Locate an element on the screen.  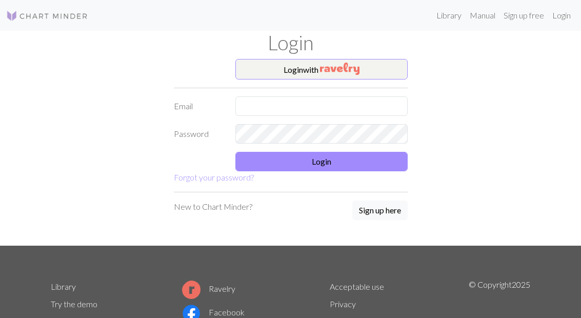
img: Ravelry is located at coordinates (340, 69).